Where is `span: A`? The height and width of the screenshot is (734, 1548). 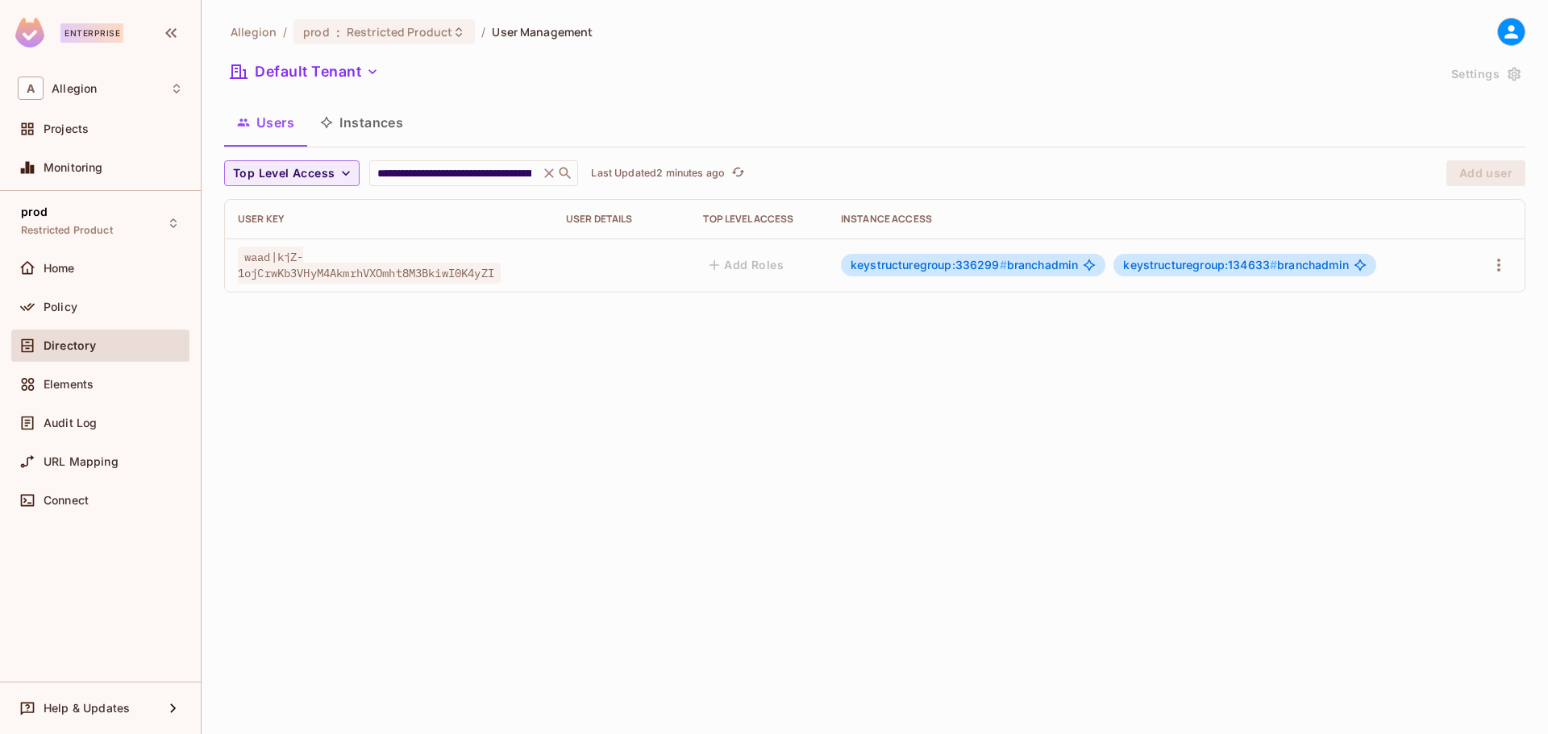
span: A is located at coordinates (31, 88).